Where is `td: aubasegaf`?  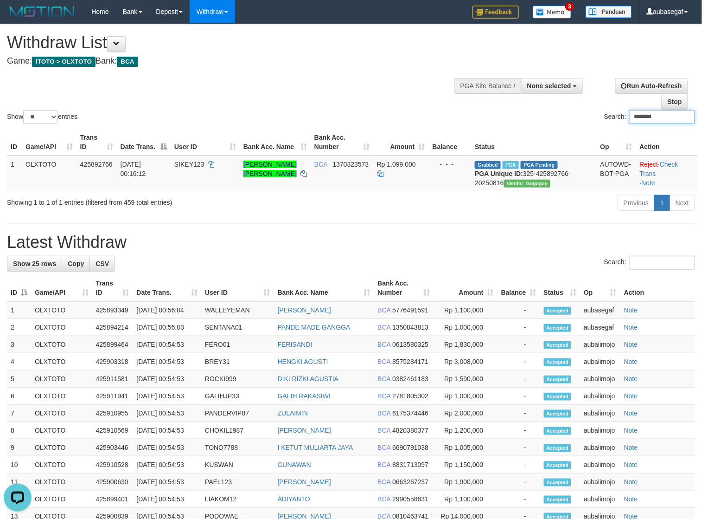 td: aubasegaf is located at coordinates (600, 327).